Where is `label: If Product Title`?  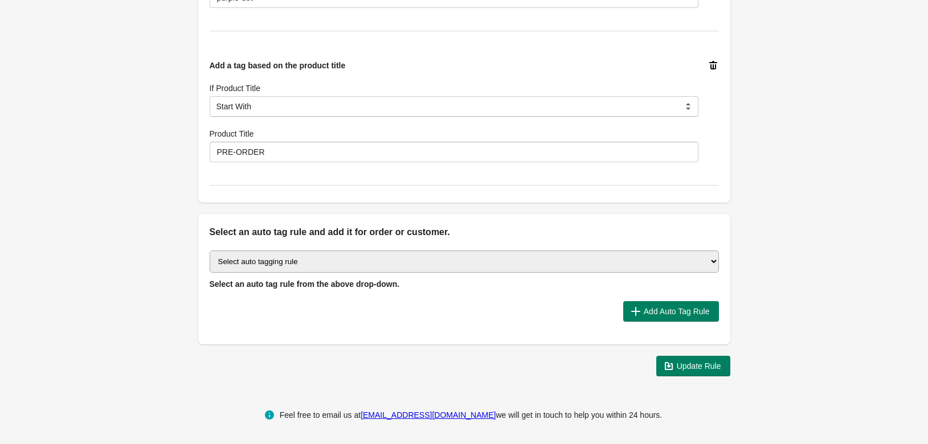
label: If Product Title is located at coordinates (235, 88).